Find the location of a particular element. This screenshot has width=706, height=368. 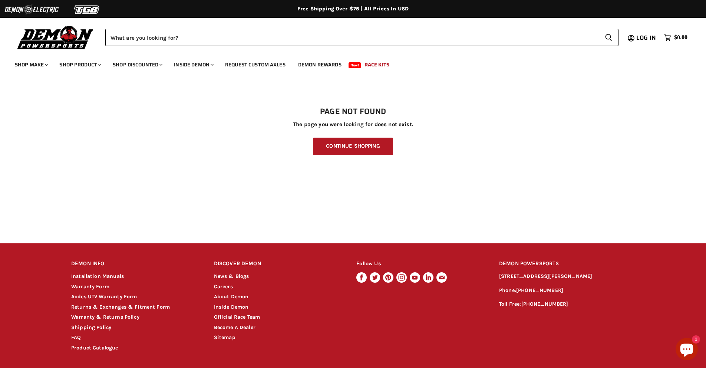

h2: Follow Us is located at coordinates (421, 264).